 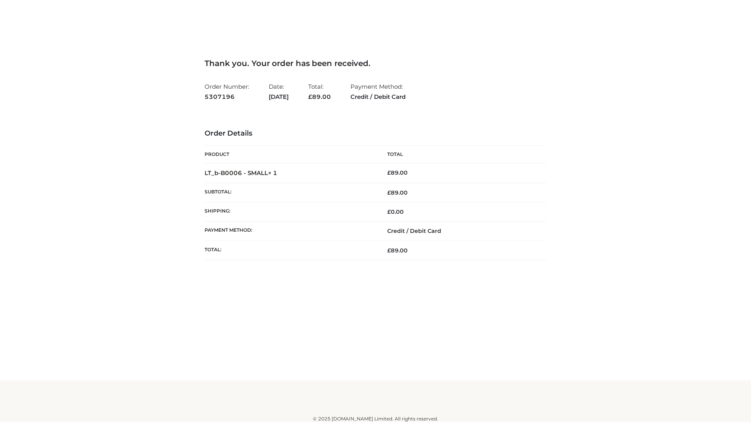 I want to click on th: Subtotal:, so click(x=290, y=192).